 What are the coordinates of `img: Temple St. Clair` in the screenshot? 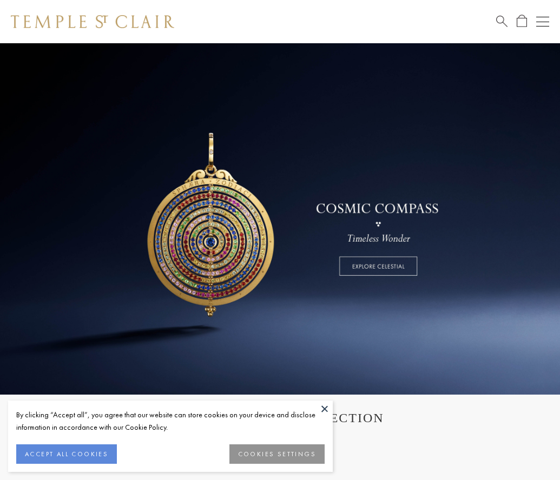 It's located at (93, 22).